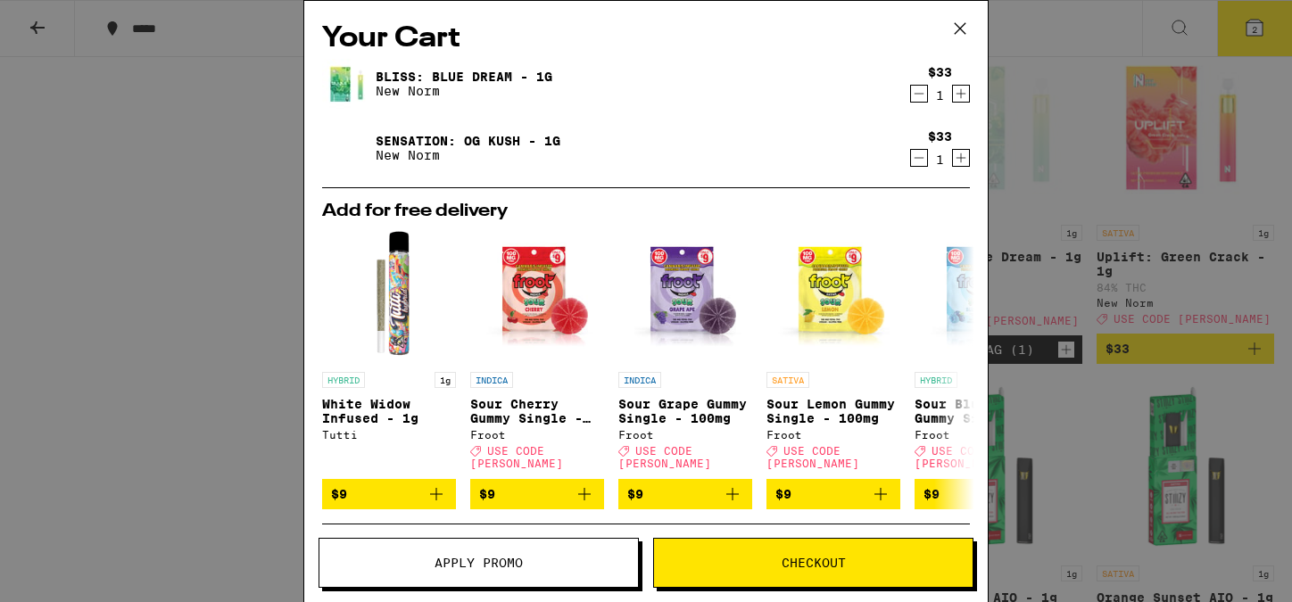 The width and height of the screenshot is (1292, 602). Describe the element at coordinates (686, 296) in the screenshot. I see `img: Froot - Sour Grape Gummy Single - 100mg` at that location.